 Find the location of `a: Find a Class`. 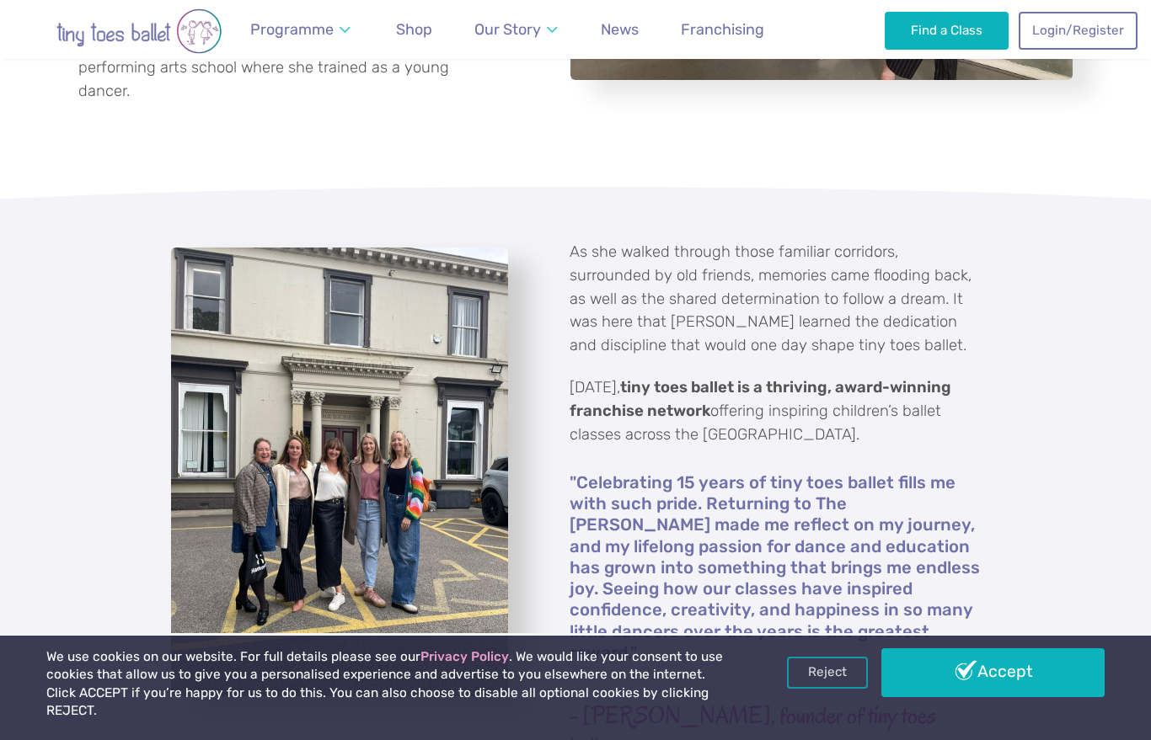

a: Find a Class is located at coordinates (946, 30).